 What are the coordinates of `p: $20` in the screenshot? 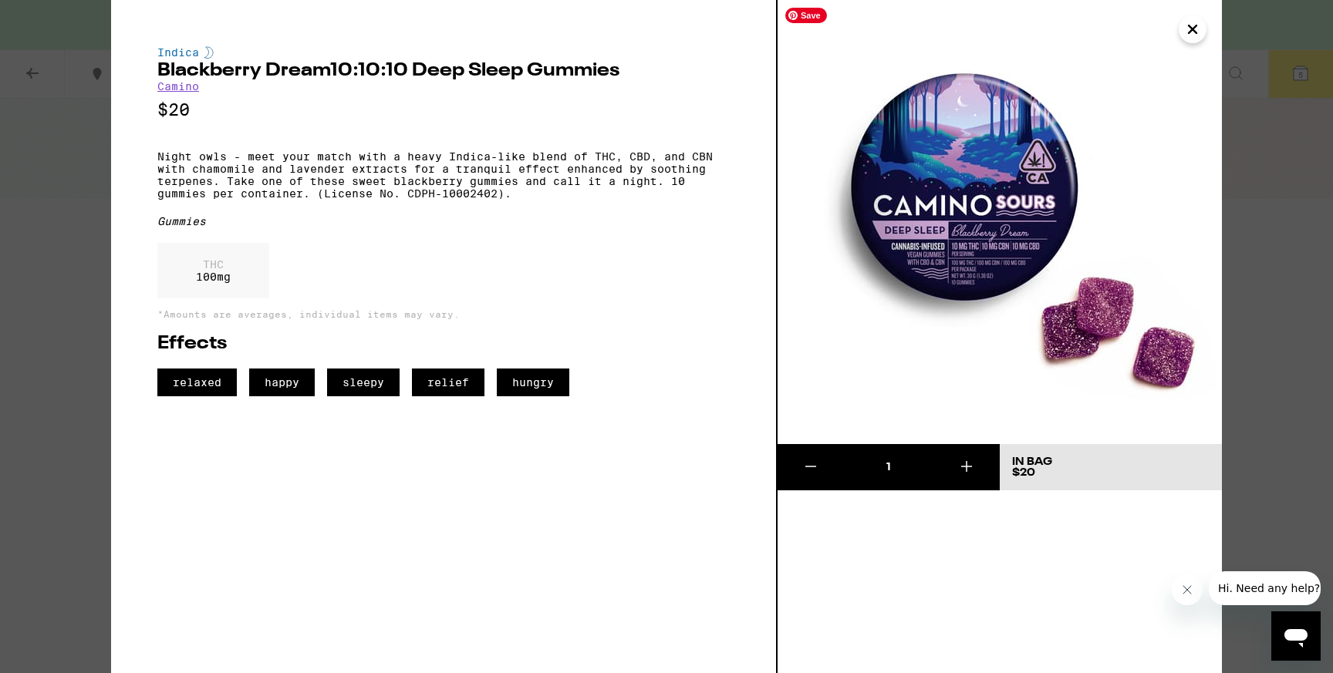 It's located at (443, 110).